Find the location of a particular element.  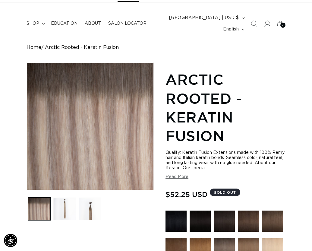

a: 1N Natural Black - Keratin Fusion is located at coordinates (200, 222).